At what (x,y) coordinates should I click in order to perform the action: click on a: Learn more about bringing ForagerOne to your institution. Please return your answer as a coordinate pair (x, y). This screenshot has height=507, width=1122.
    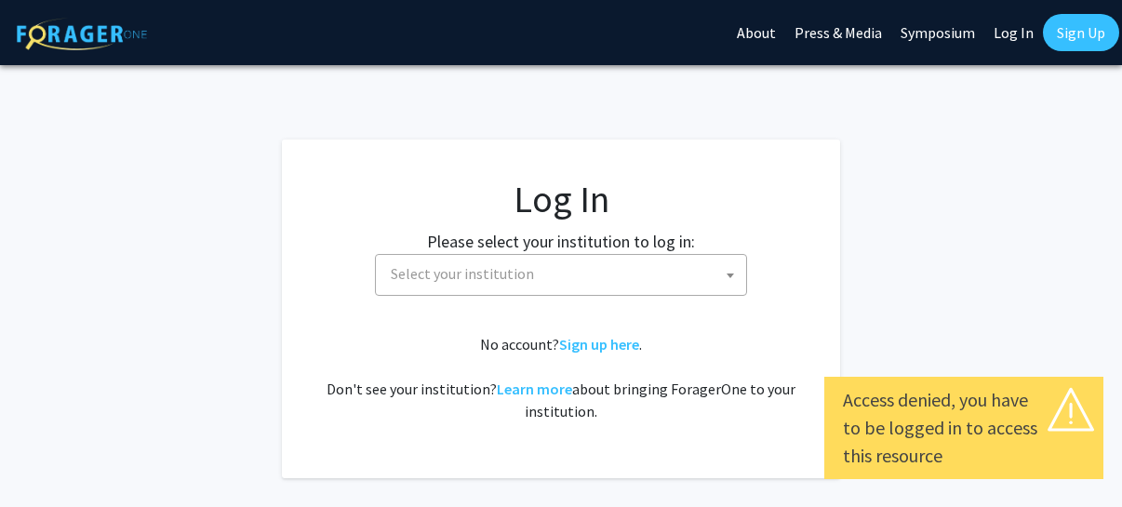
    Looking at the image, I should click on (534, 389).